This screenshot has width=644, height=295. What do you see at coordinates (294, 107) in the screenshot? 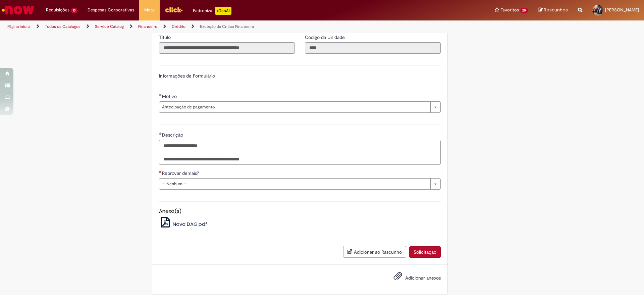
I see `span: Antecipação de pagamento` at bounding box center [294, 107].